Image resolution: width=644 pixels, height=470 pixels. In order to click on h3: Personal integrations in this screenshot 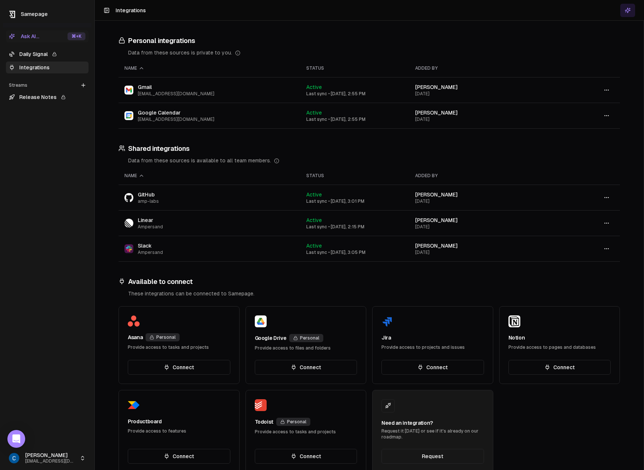, I will do `click(369, 41)`.